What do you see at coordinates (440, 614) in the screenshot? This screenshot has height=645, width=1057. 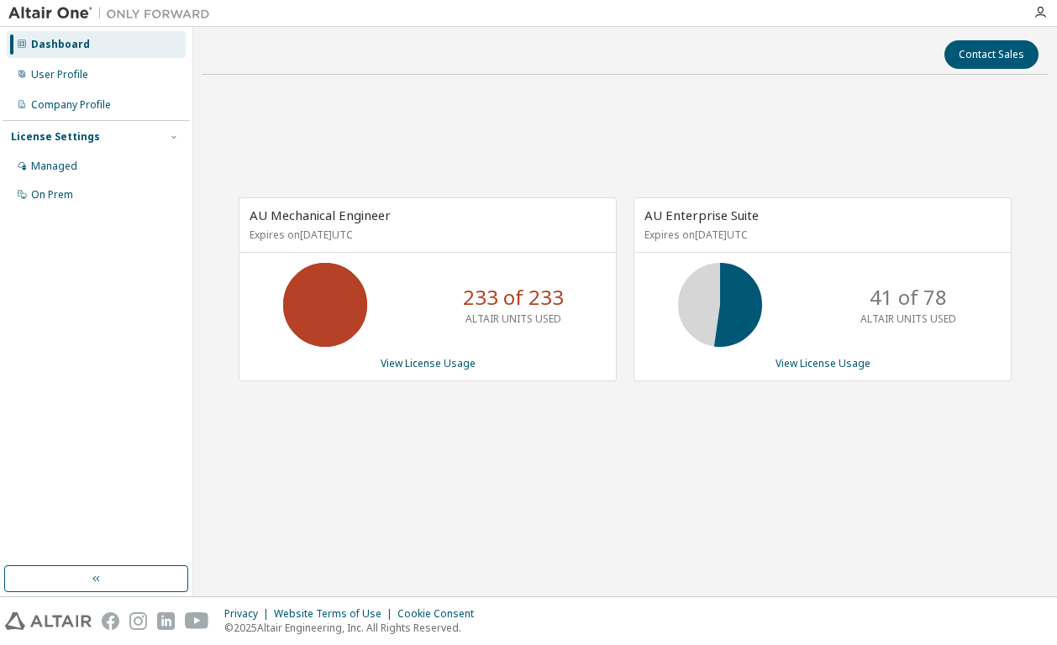 I see `div: Cookie Consent` at bounding box center [440, 614].